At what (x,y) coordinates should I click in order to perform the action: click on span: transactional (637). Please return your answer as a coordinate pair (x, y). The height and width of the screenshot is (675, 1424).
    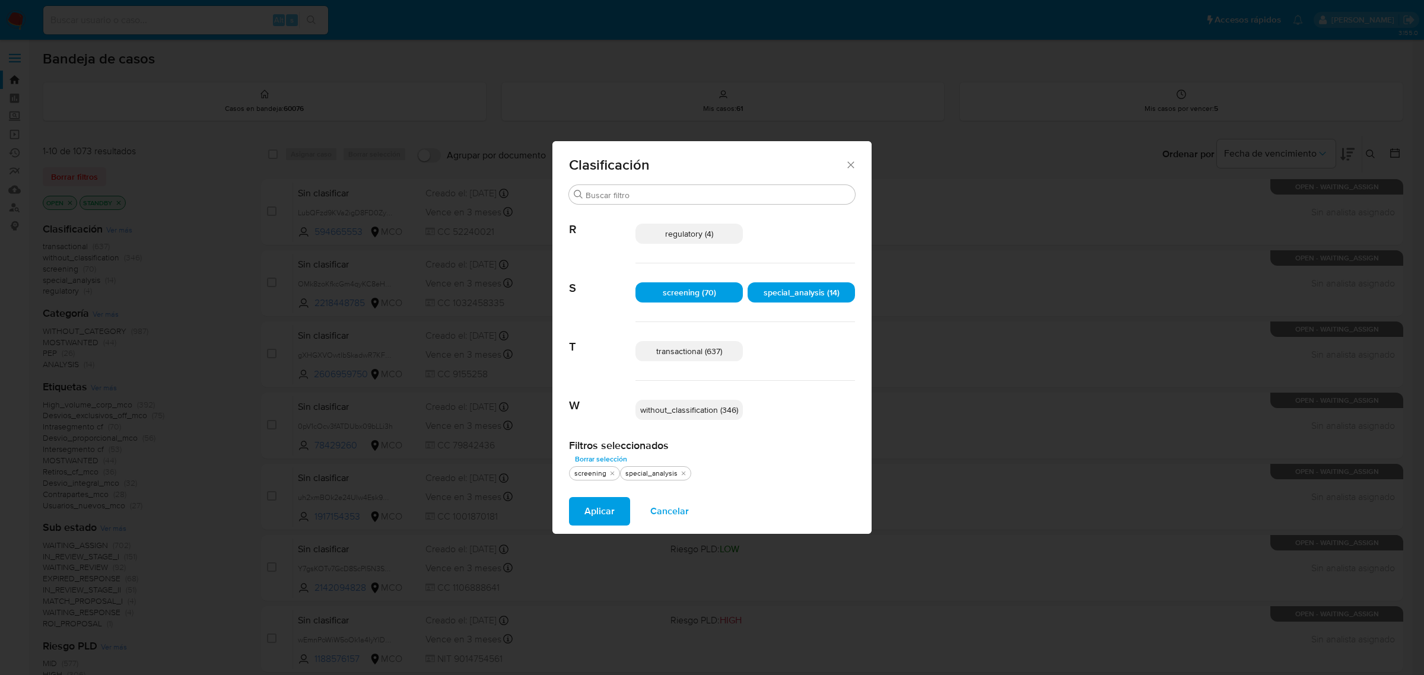
    Looking at the image, I should click on (689, 351).